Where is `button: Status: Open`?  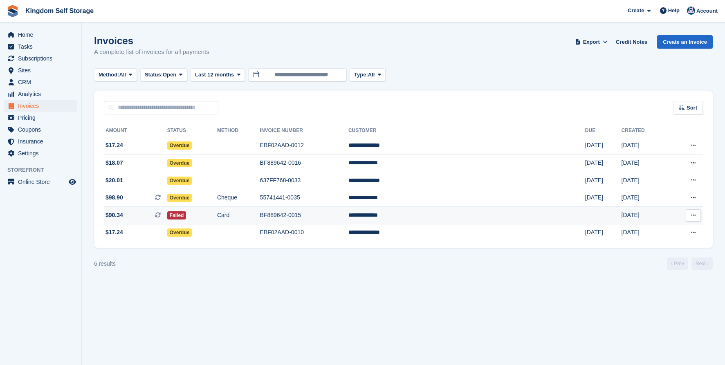 button: Status: Open is located at coordinates (164, 75).